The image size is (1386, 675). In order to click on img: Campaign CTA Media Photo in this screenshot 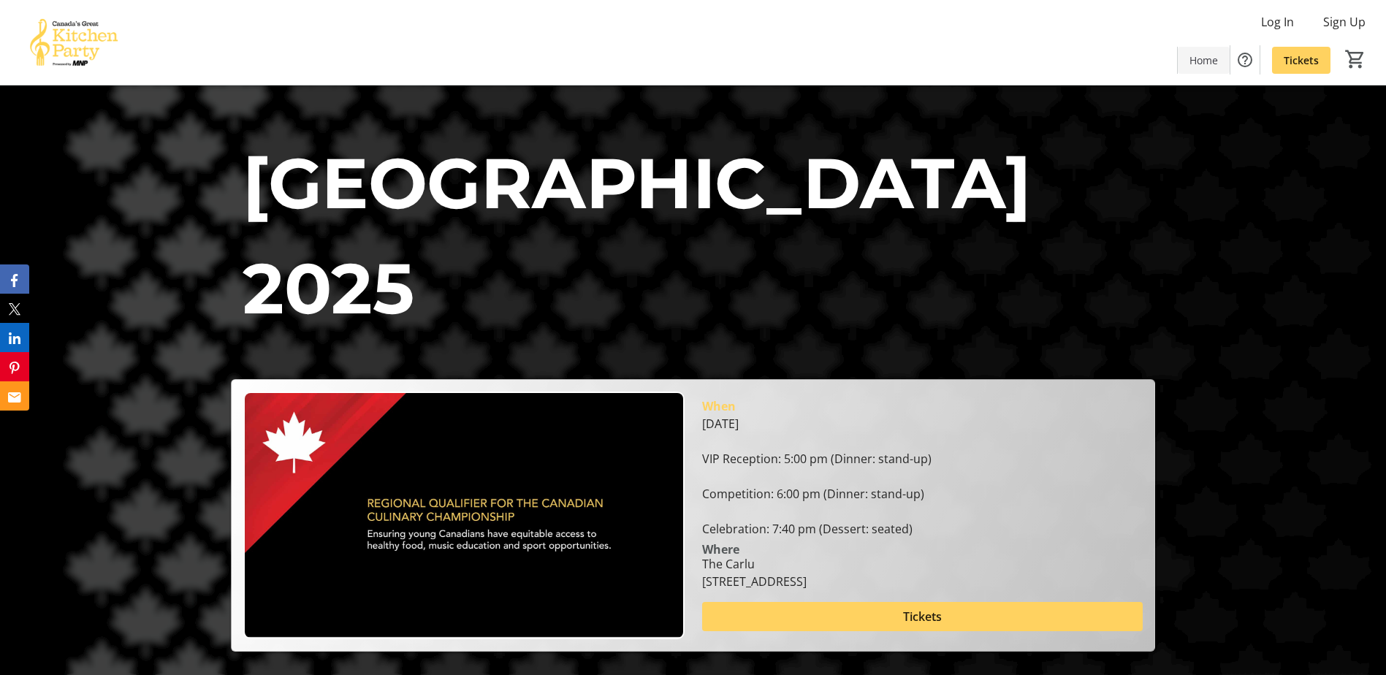, I will do `click(463, 515)`.